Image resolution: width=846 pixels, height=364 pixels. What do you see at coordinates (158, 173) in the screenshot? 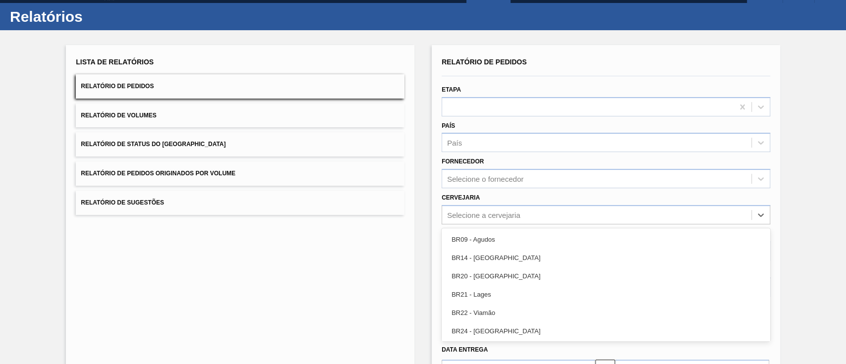
I see `span: Relatório de Pedidos Originados por Volume` at bounding box center [158, 173].